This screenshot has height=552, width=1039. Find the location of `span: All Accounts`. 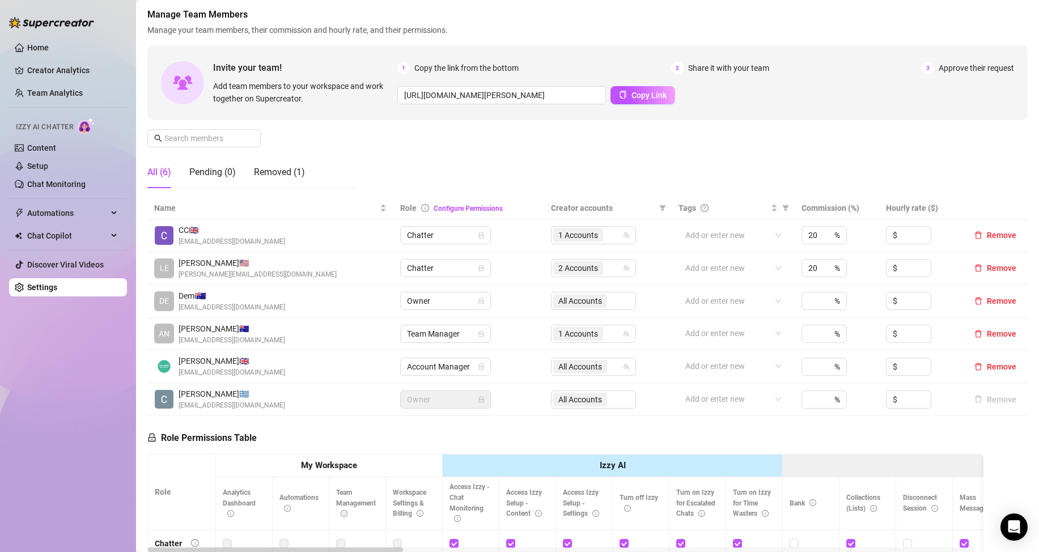

span: All Accounts is located at coordinates (580, 367).